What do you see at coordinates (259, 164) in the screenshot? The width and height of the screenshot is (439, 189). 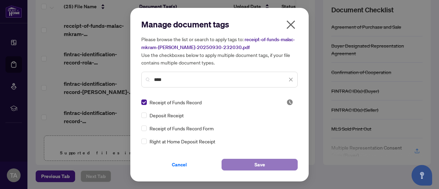 I see `span: Save` at bounding box center [259, 164].